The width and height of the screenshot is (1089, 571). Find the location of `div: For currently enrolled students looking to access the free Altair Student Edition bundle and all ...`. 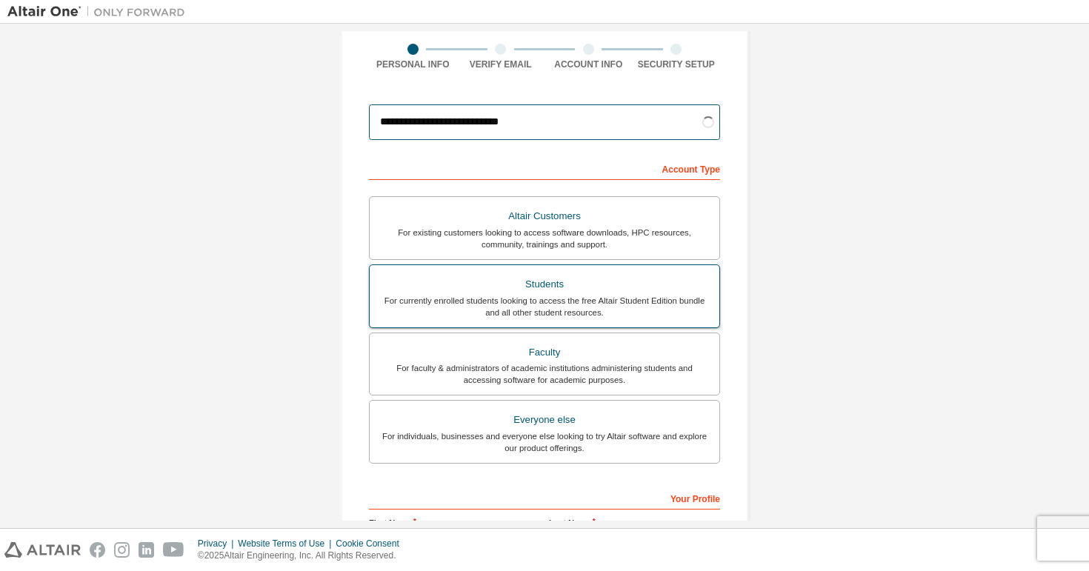

div: For currently enrolled students looking to access the free Altair Student Edition bundle and all ... is located at coordinates (545, 307).